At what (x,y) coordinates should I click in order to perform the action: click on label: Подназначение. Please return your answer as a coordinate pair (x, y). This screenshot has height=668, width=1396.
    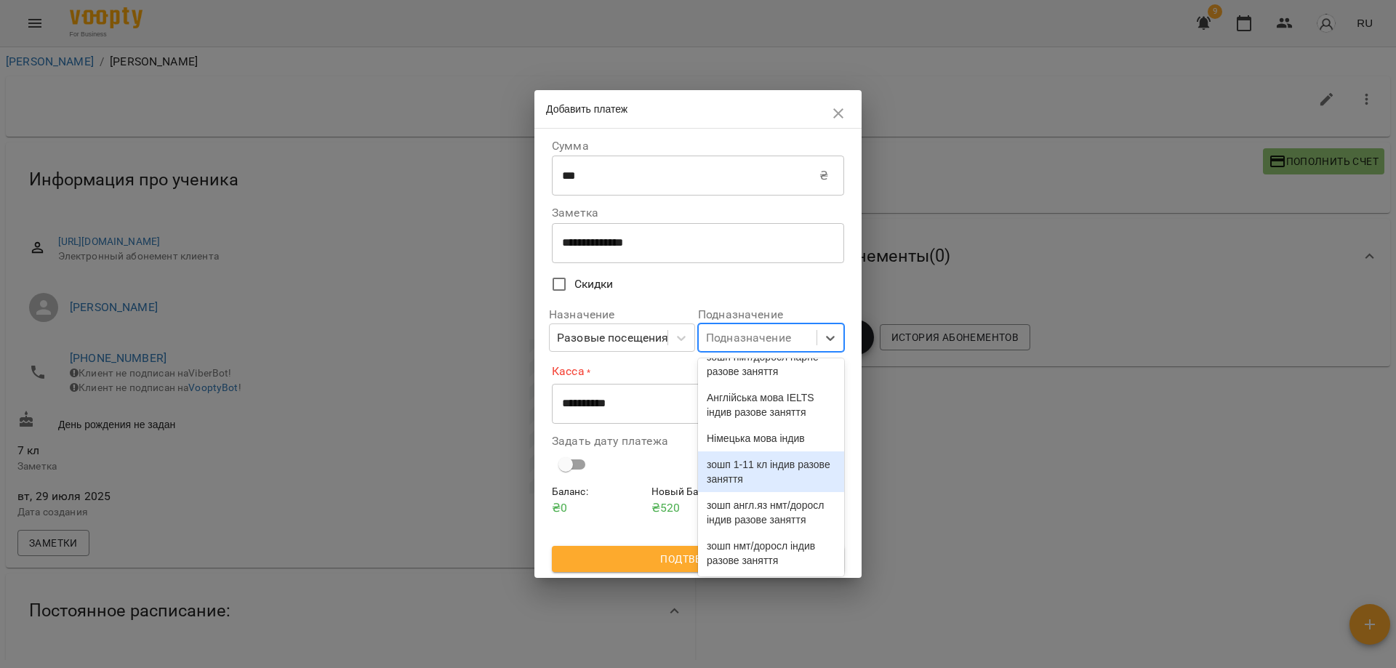
    Looking at the image, I should click on (771, 315).